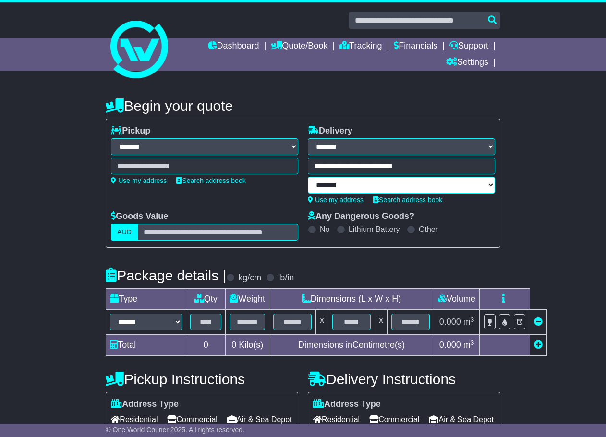 The height and width of the screenshot is (437, 606). What do you see at coordinates (467, 63) in the screenshot?
I see `a: Settings` at bounding box center [467, 63].